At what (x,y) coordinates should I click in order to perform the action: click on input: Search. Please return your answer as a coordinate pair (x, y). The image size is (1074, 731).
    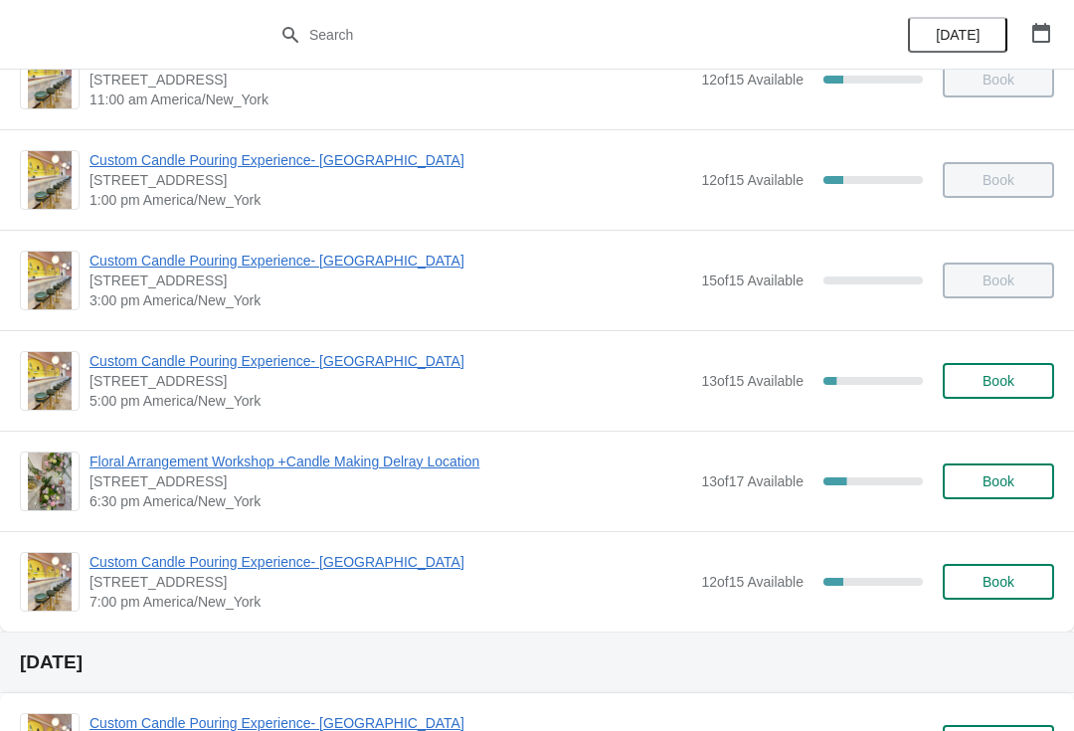
    Looking at the image, I should click on (557, 35).